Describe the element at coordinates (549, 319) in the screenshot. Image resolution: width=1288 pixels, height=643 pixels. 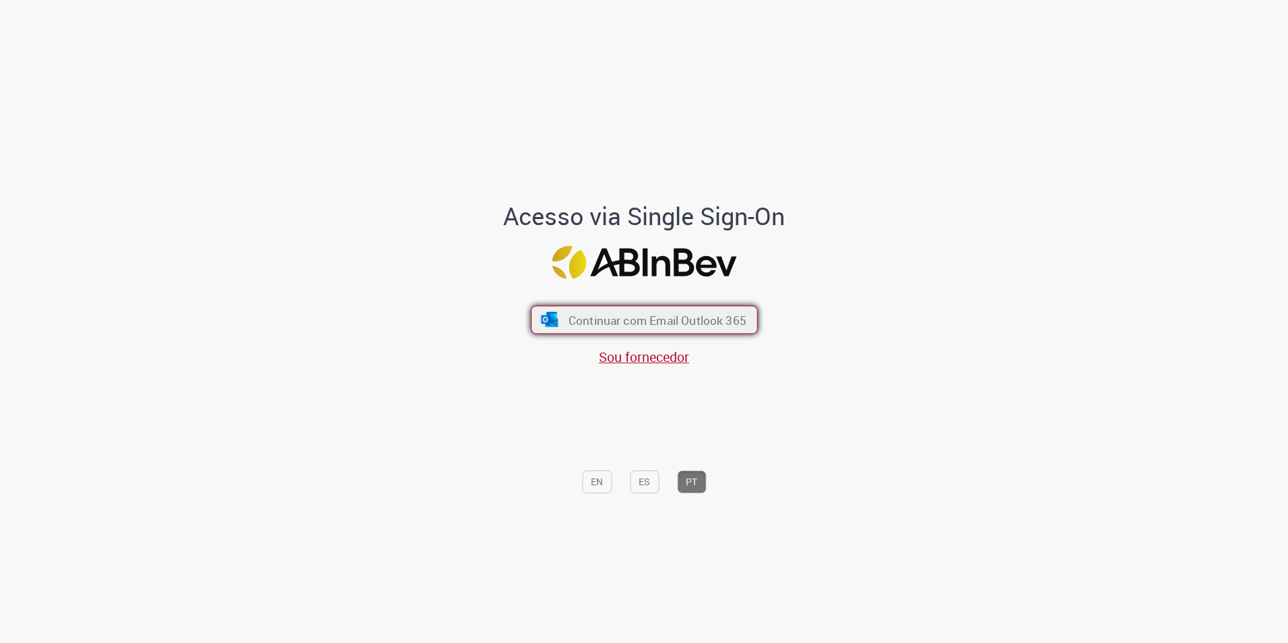
I see `img: ícone Azure/Microsoft 360` at that location.